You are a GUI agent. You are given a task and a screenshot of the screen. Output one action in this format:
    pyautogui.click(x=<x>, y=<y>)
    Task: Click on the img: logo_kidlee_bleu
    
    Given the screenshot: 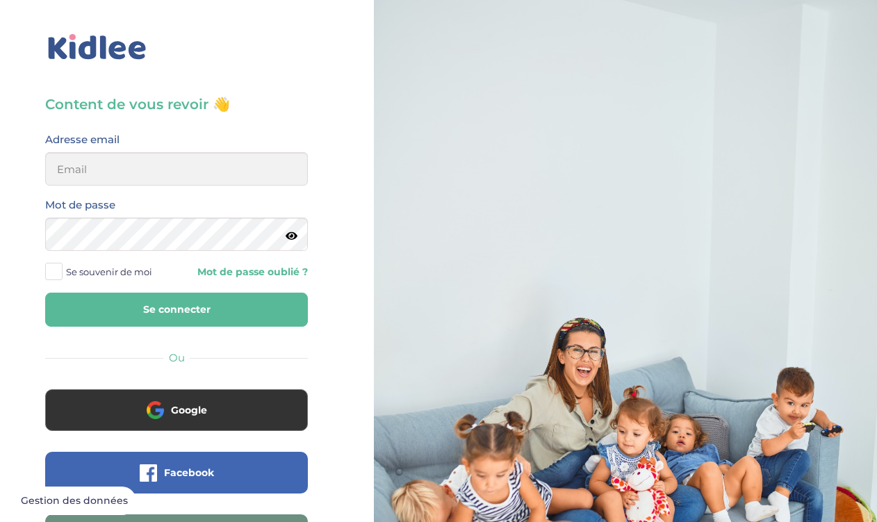 What is the action you would take?
    pyautogui.click(x=97, y=47)
    